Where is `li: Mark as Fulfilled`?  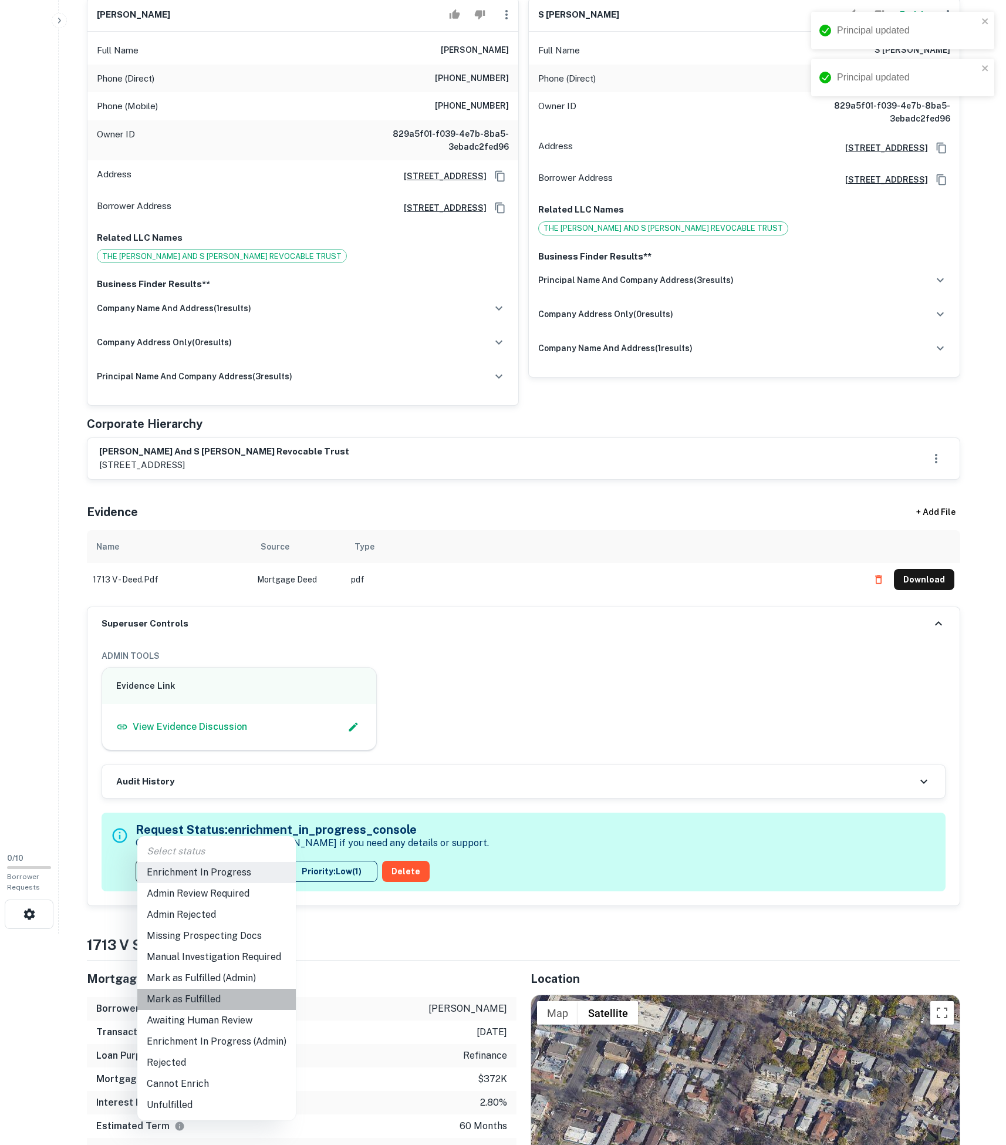
li: Mark as Fulfilled is located at coordinates (217, 999).